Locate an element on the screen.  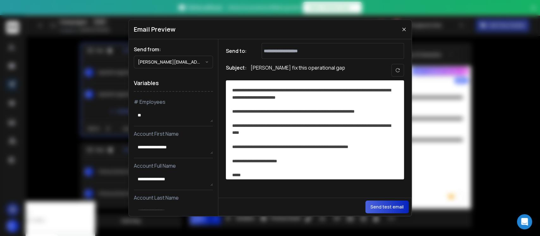
p: # Employees is located at coordinates (173, 102).